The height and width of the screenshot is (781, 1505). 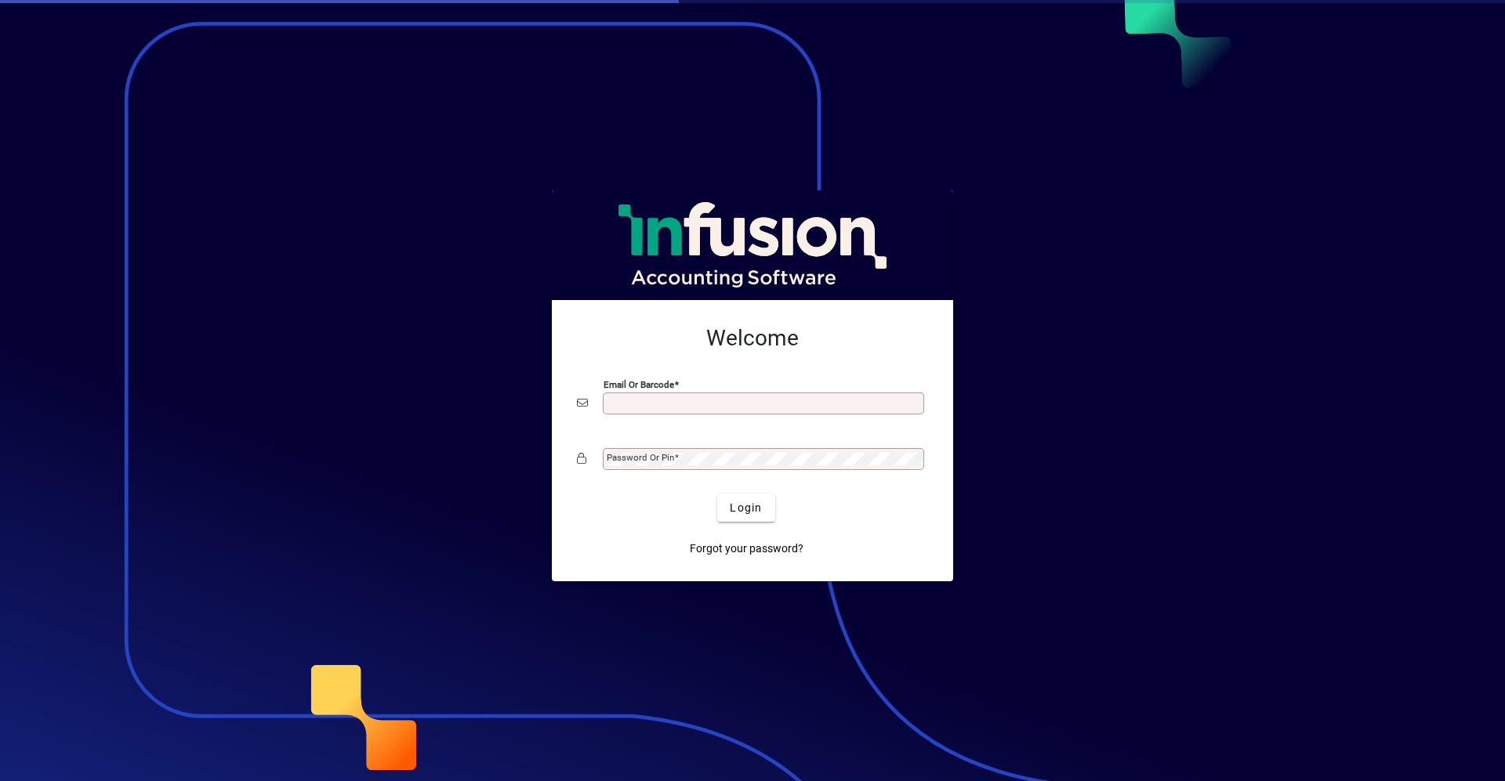 What do you see at coordinates (746, 549) in the screenshot?
I see `span: Forgot your password?` at bounding box center [746, 549].